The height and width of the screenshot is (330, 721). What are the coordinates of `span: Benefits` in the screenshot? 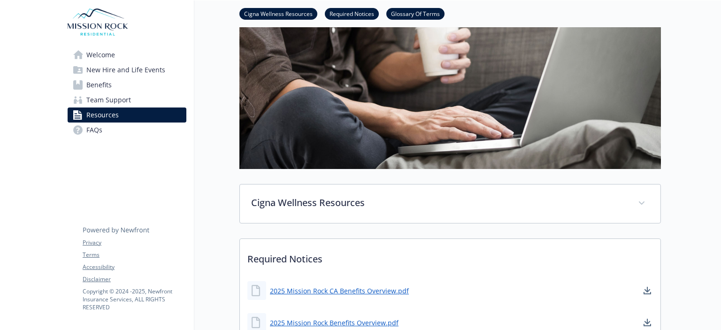 It's located at (99, 85).